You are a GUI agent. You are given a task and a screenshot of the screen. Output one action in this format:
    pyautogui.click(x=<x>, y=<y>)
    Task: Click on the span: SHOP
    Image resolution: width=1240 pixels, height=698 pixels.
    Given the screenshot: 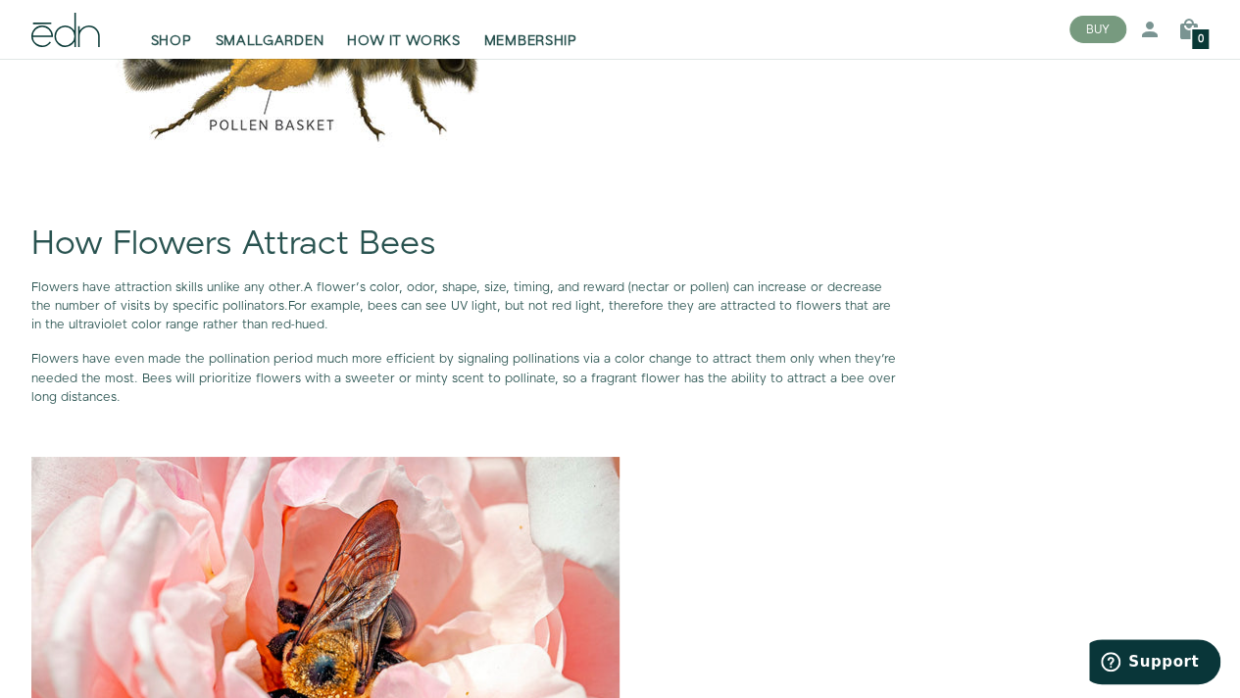 What is the action you would take?
    pyautogui.click(x=171, y=41)
    